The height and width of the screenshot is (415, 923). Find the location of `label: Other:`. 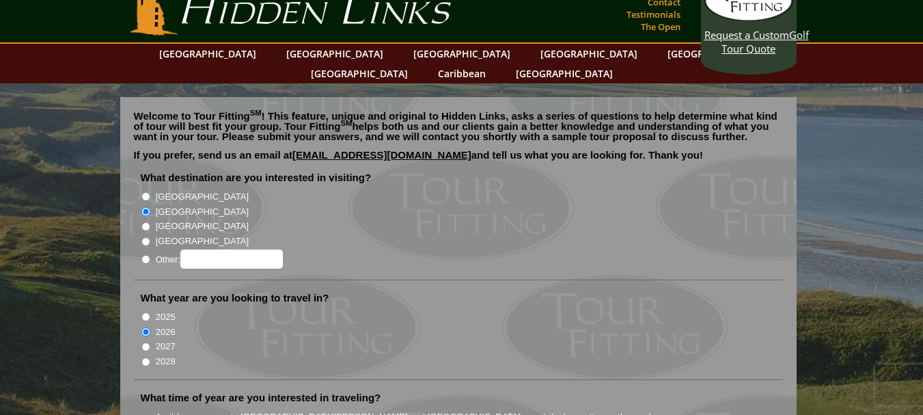

label: Other: is located at coordinates (219, 259).